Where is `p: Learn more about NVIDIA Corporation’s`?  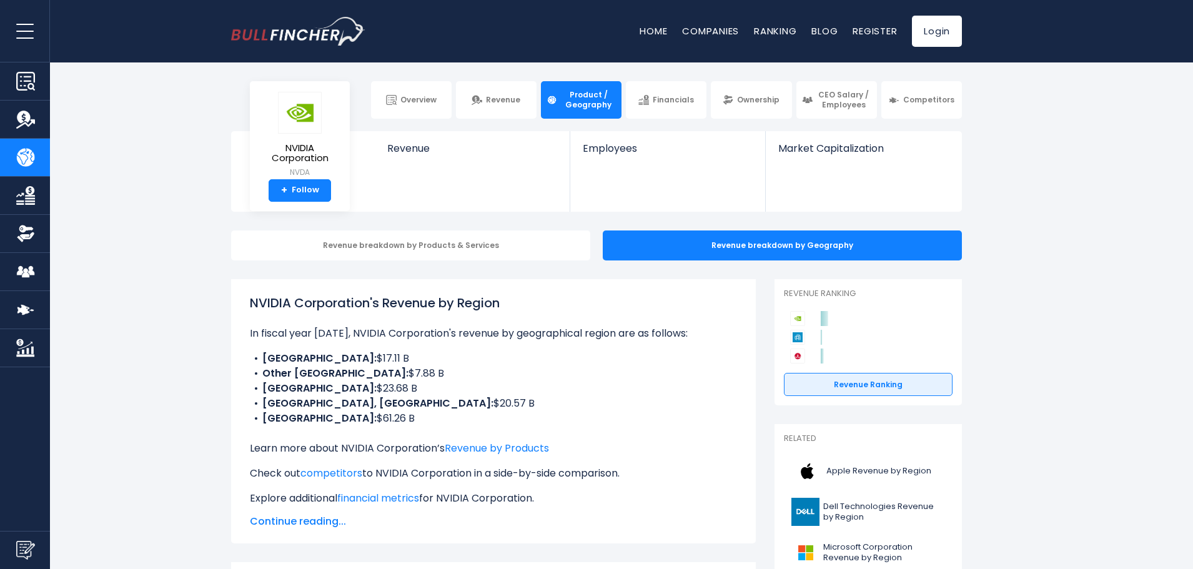 p: Learn more about NVIDIA Corporation’s is located at coordinates (493, 448).